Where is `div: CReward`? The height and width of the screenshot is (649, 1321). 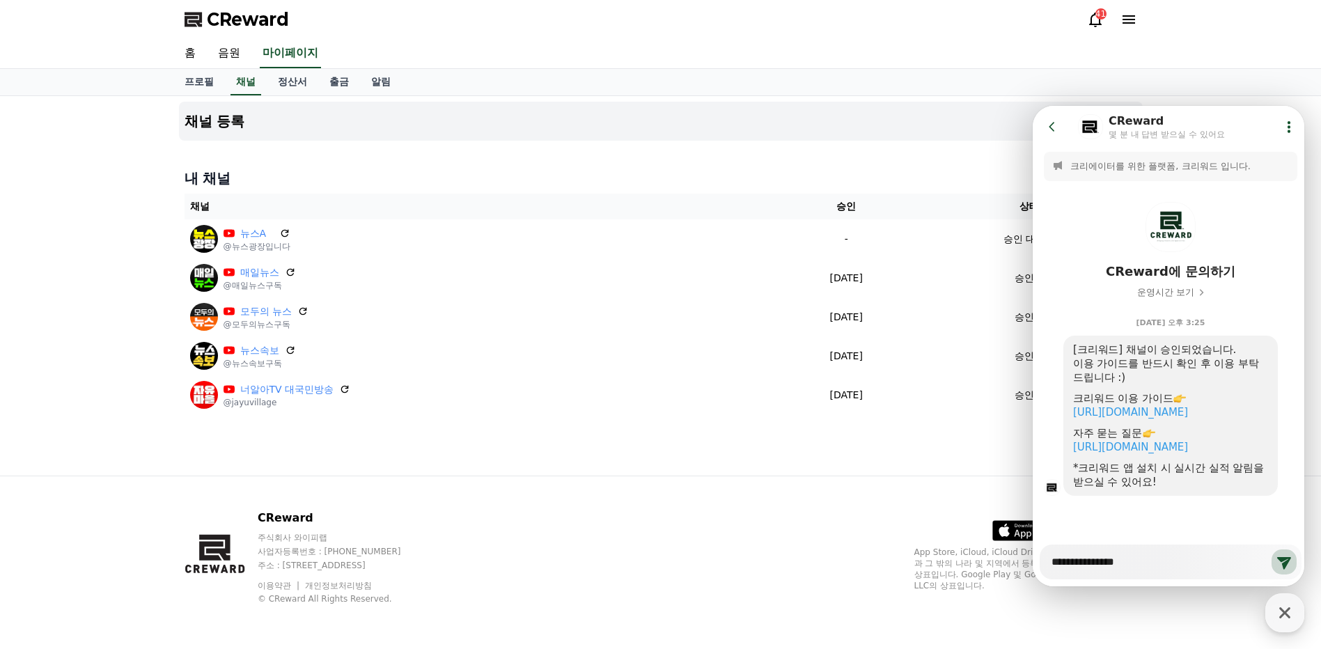 div: CReward is located at coordinates (103, 15).